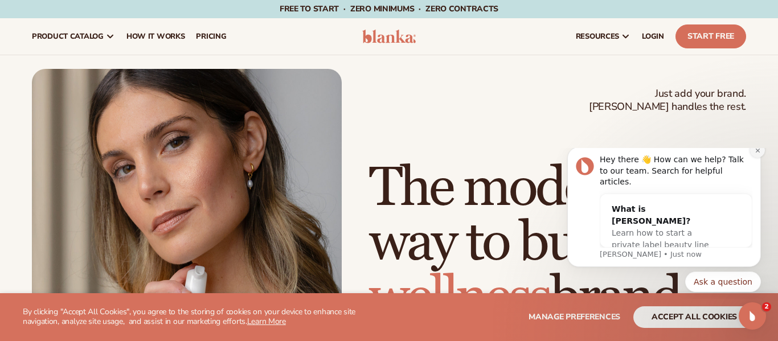 The height and width of the screenshot is (341, 778). I want to click on a: Start Free, so click(710, 36).